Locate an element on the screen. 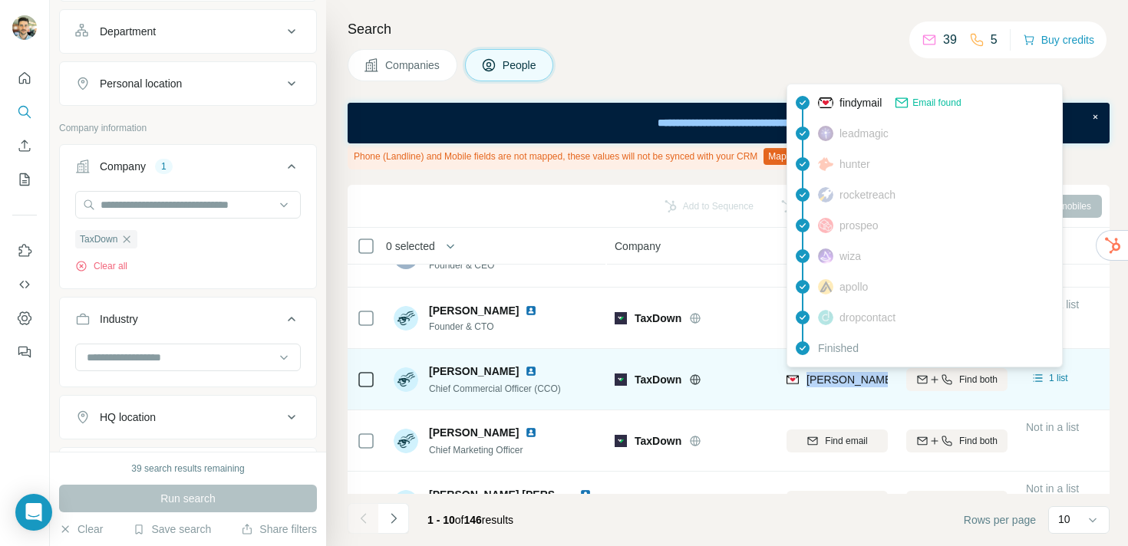 The width and height of the screenshot is (1128, 546). span: Chief Marketing Officer is located at coordinates (476, 450).